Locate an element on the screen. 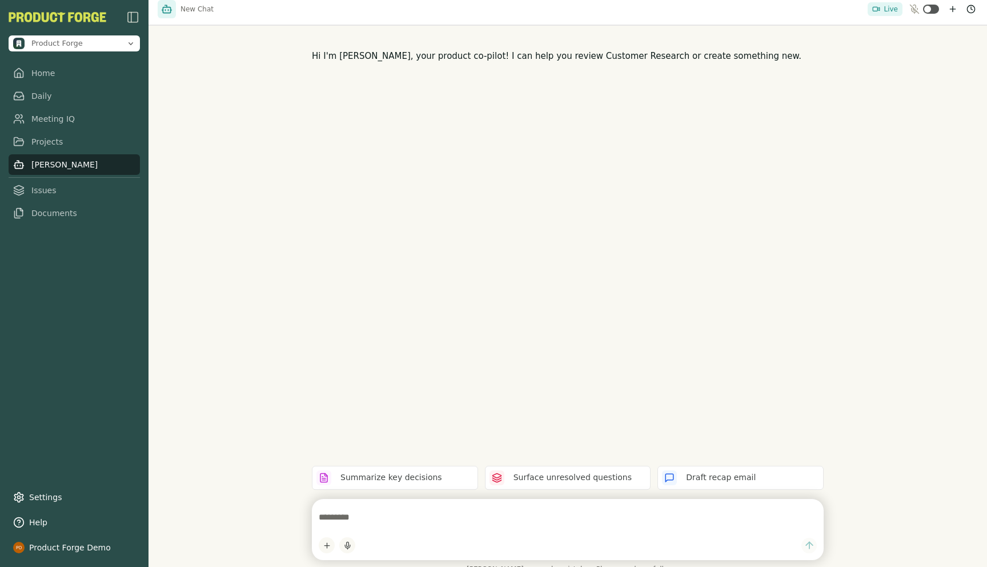  img: sidebar is located at coordinates (133, 17).